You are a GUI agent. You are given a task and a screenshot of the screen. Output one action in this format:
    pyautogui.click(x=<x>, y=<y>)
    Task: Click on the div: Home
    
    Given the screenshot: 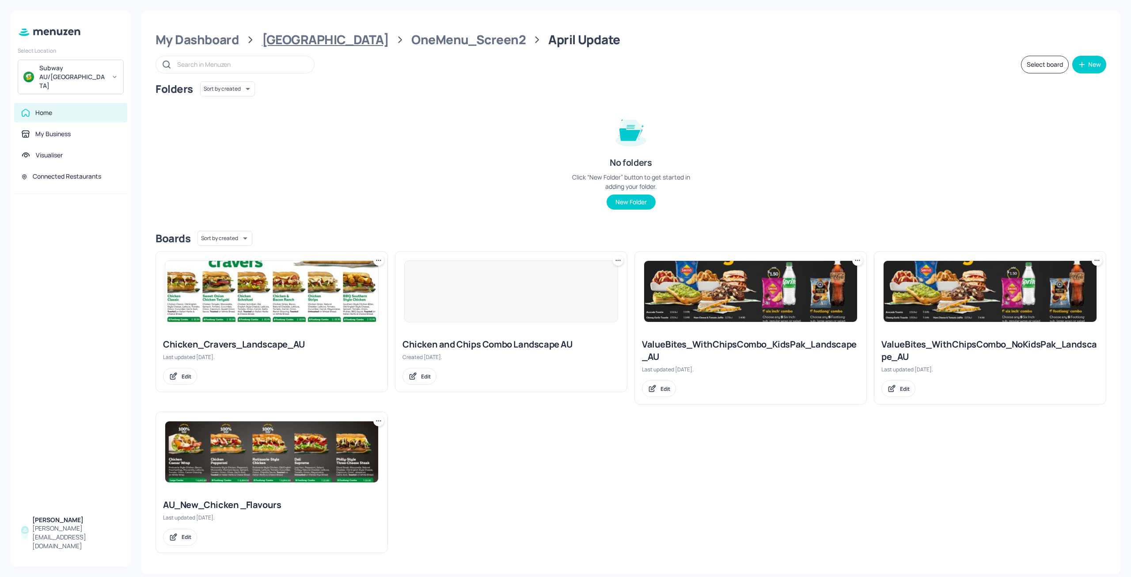 What is the action you would take?
    pyautogui.click(x=44, y=113)
    